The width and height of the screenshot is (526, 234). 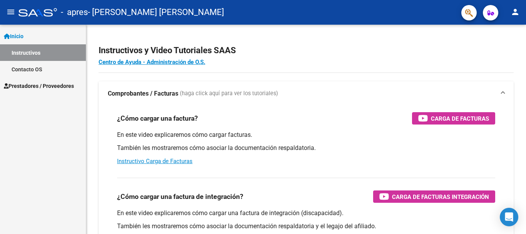 What do you see at coordinates (306, 226) in the screenshot?
I see `p: También les mostraremos cómo asociar la documentación respaldatoria y el legajo del afiliado.` at bounding box center [306, 226].